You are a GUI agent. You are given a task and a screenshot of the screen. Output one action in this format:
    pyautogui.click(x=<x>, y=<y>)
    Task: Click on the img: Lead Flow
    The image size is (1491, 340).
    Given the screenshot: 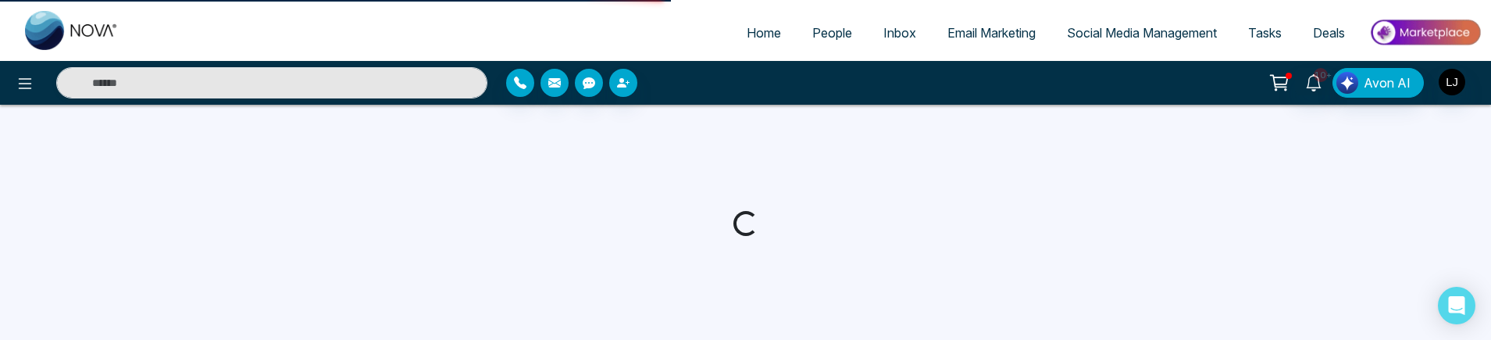 What is the action you would take?
    pyautogui.click(x=1348, y=83)
    